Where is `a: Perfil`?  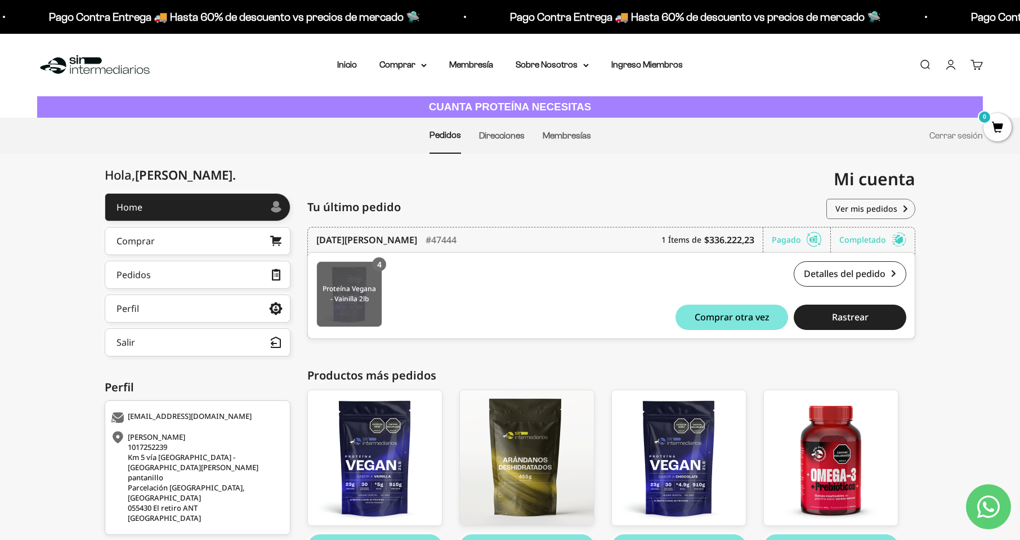
a: Perfil is located at coordinates (198, 308).